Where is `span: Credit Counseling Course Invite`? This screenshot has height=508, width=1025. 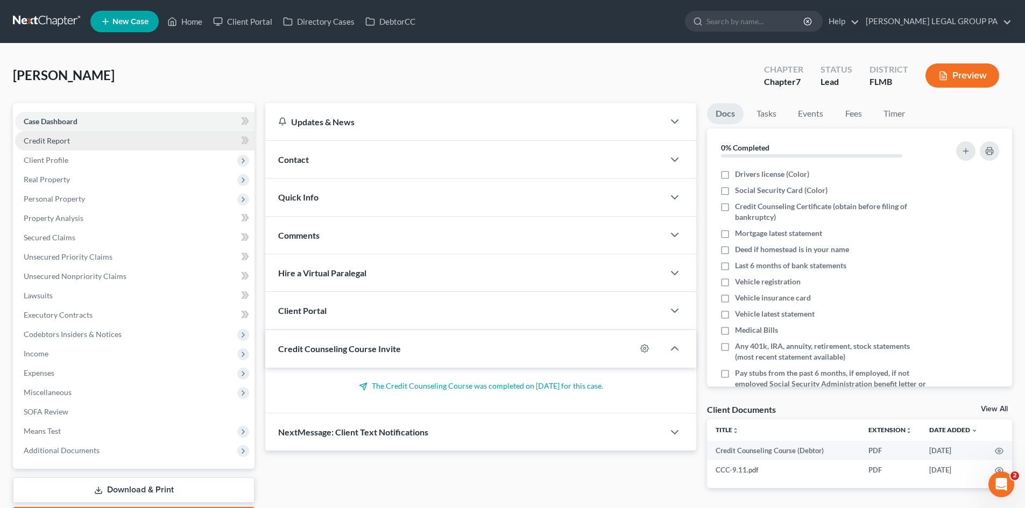
span: Credit Counseling Course Invite is located at coordinates (339, 349).